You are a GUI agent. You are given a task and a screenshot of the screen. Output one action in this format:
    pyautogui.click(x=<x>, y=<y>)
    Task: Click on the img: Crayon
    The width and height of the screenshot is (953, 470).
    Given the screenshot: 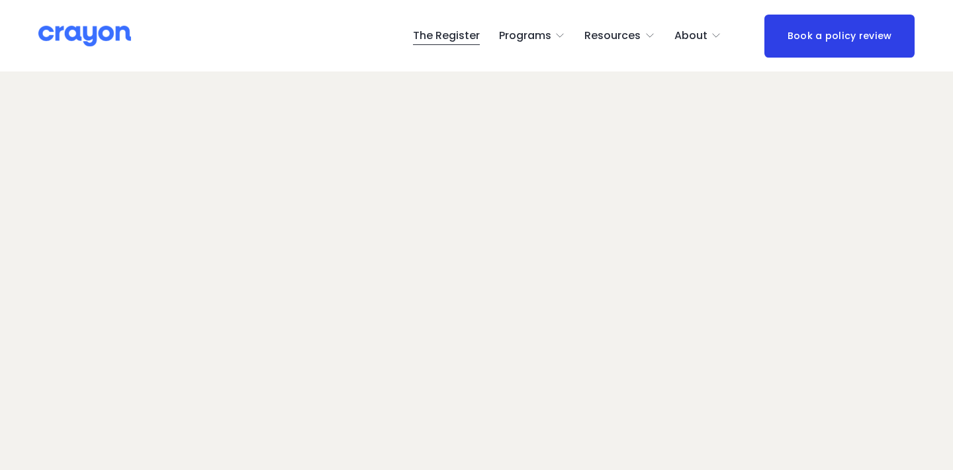 What is the action you would take?
    pyautogui.click(x=85, y=36)
    